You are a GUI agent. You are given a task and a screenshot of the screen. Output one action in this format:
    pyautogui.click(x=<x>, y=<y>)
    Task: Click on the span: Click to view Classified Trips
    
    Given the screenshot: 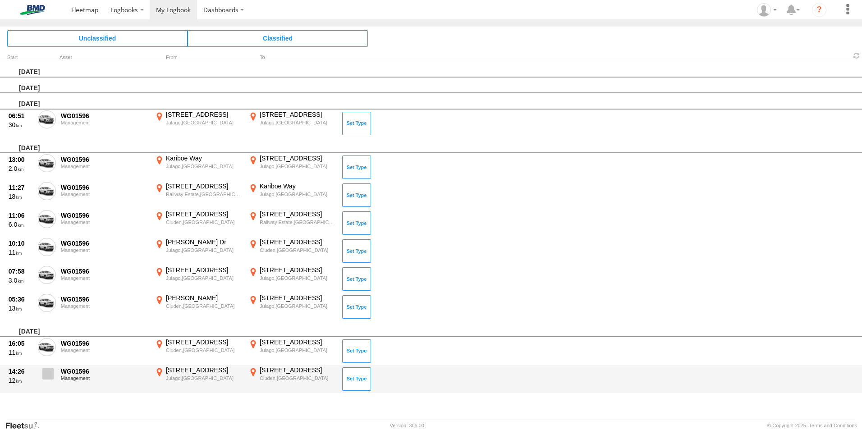 What is the action you would take?
    pyautogui.click(x=278, y=38)
    